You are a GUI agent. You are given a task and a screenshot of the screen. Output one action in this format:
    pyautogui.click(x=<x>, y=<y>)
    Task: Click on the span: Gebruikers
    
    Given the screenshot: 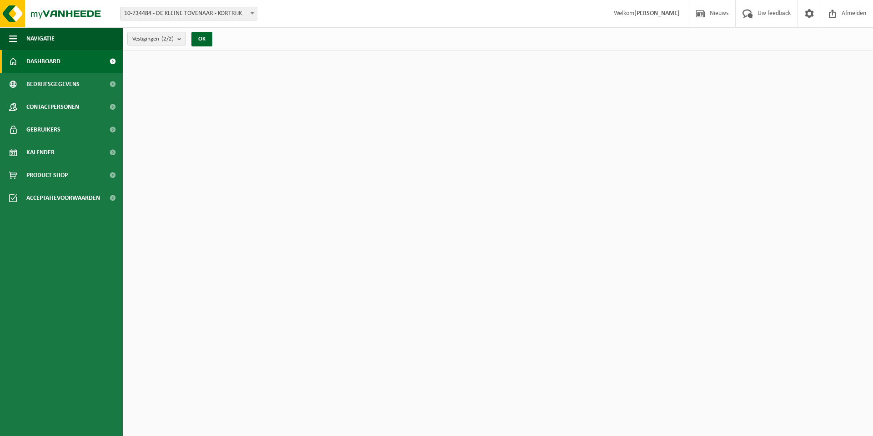 What is the action you would take?
    pyautogui.click(x=43, y=130)
    